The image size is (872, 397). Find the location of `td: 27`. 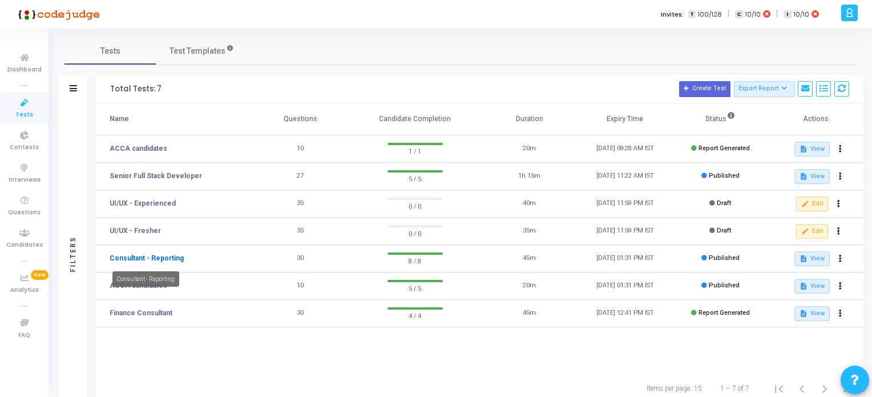

td: 27 is located at coordinates (300, 176).